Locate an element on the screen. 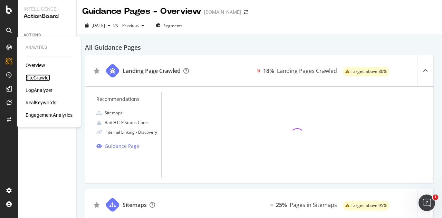 Image resolution: width=442 pixels, height=218 pixels. div: 18% is located at coordinates (268, 71).